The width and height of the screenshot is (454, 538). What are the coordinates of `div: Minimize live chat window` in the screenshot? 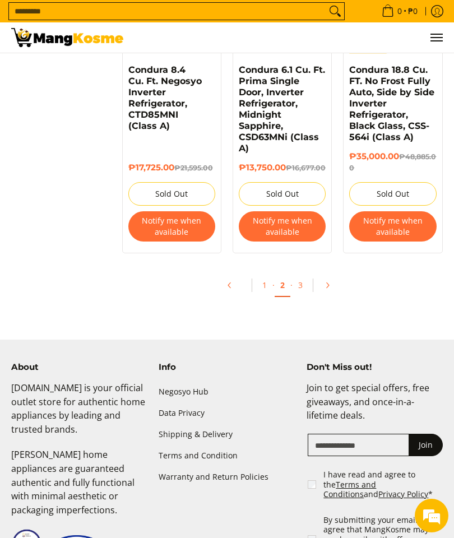 It's located at (197, 19).